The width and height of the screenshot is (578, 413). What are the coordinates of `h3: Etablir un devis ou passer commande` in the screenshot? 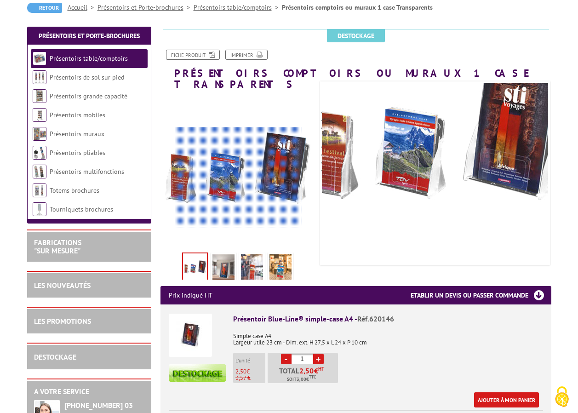 It's located at (481, 295).